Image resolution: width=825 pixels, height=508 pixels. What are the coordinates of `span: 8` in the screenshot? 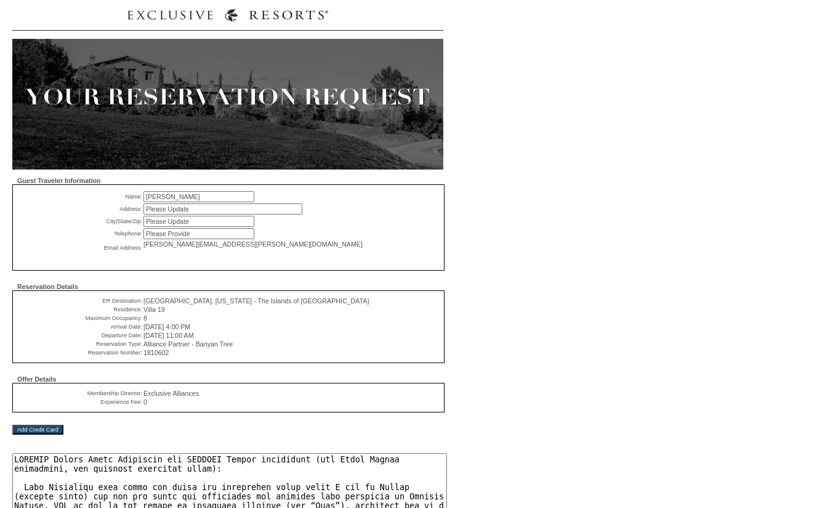 It's located at (145, 318).